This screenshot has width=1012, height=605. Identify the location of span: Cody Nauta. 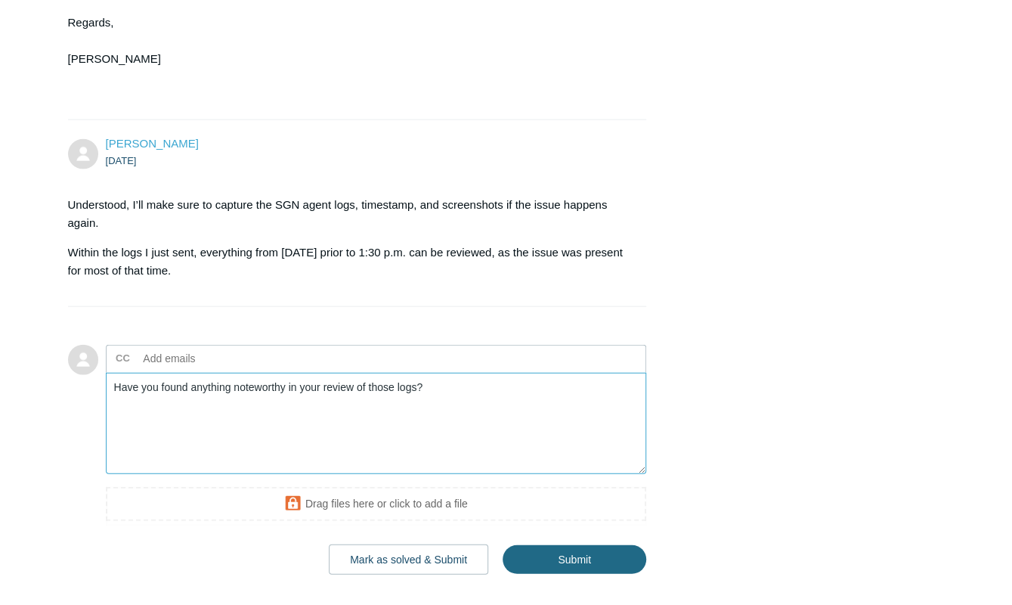
(152, 143).